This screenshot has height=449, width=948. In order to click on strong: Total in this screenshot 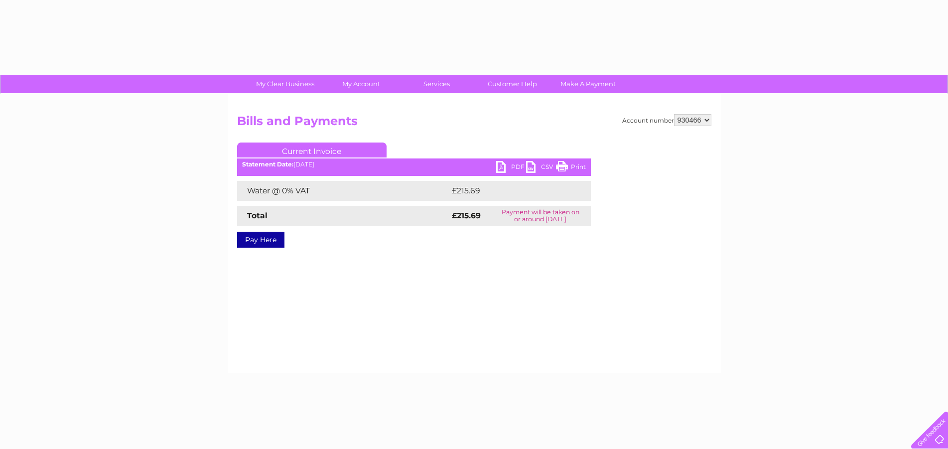, I will do `click(257, 215)`.